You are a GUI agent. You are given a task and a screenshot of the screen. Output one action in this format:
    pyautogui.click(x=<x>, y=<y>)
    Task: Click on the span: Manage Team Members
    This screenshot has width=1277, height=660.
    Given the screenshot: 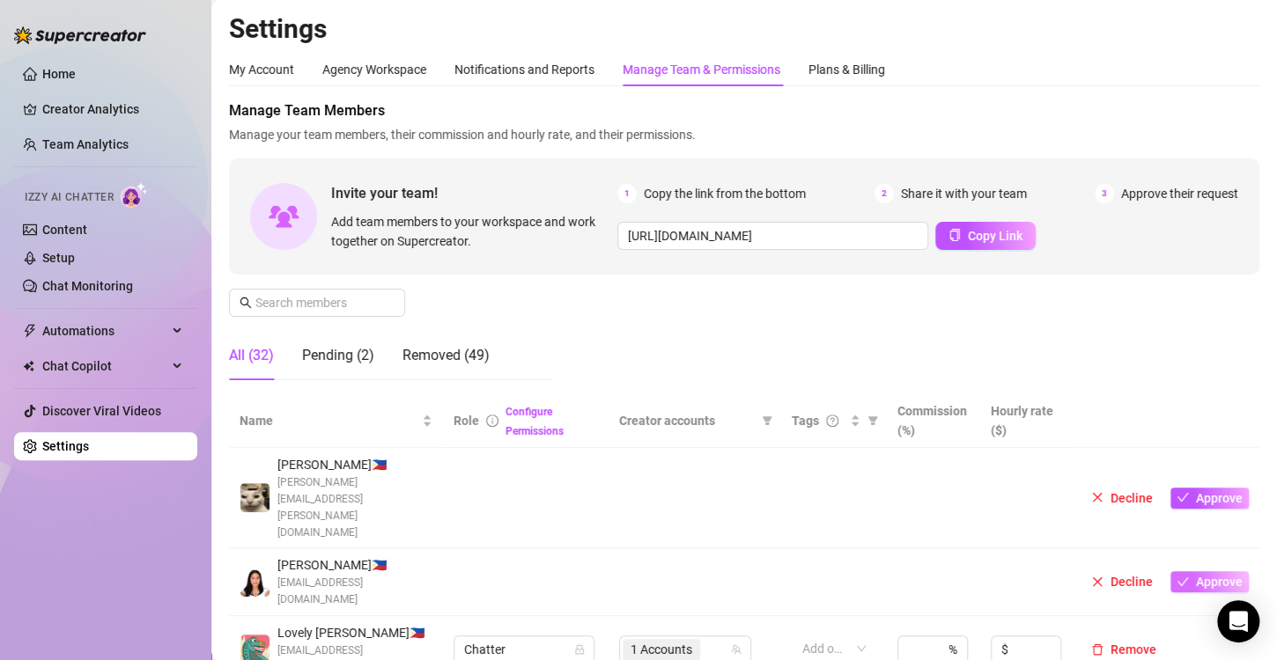 What is the action you would take?
    pyautogui.click(x=744, y=111)
    